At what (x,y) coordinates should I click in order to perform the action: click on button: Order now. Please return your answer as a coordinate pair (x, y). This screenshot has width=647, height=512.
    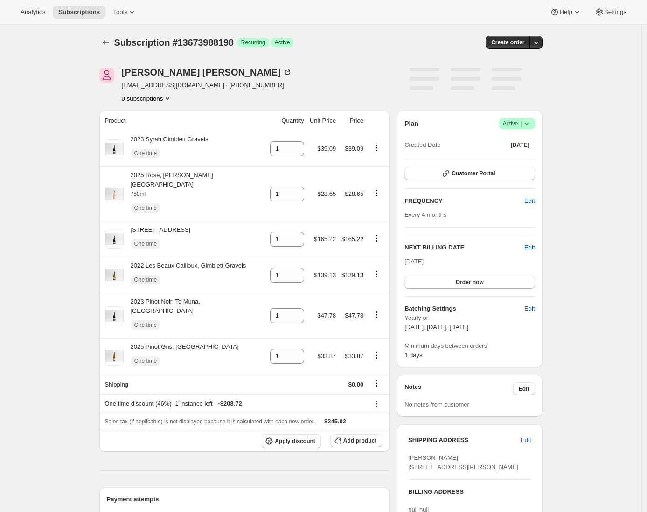
    Looking at the image, I should click on (469, 282).